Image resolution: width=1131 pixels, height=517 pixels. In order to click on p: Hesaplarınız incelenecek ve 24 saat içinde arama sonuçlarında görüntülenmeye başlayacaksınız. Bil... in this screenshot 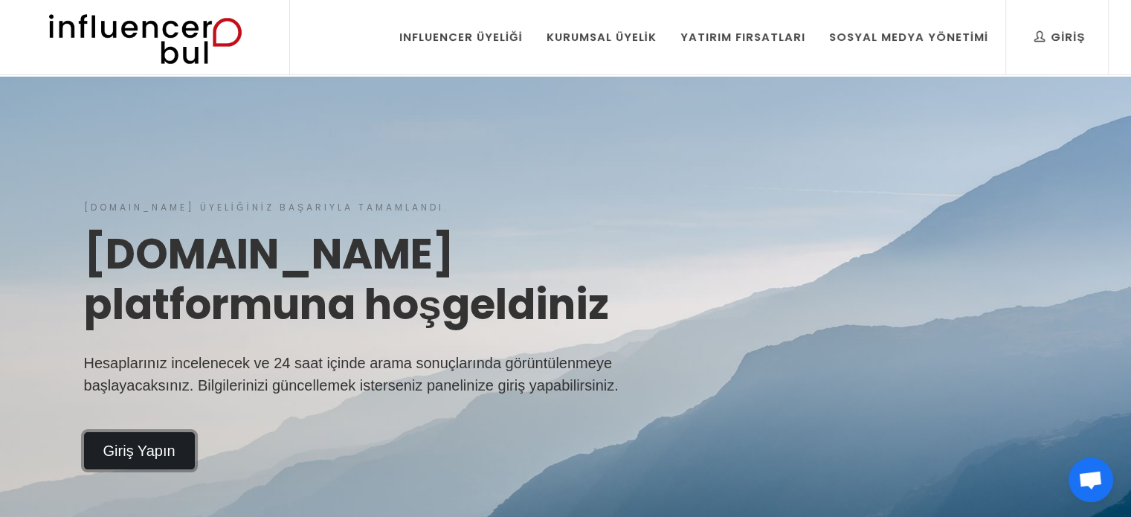, I will do `click(361, 374)`.